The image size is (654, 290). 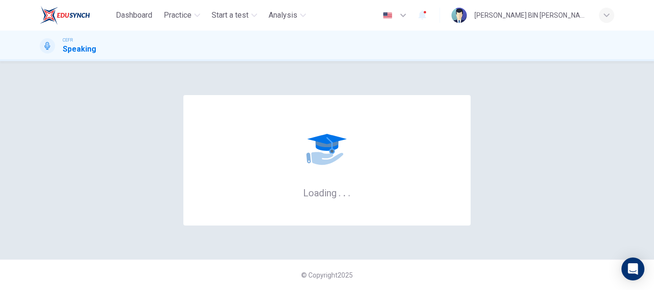 What do you see at coordinates (283, 15) in the screenshot?
I see `span: Analysis` at bounding box center [283, 15].